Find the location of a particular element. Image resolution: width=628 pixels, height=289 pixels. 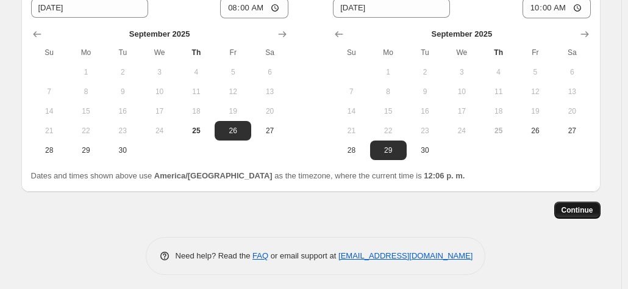

button: Monday September 29 2025 is located at coordinates (389, 150).